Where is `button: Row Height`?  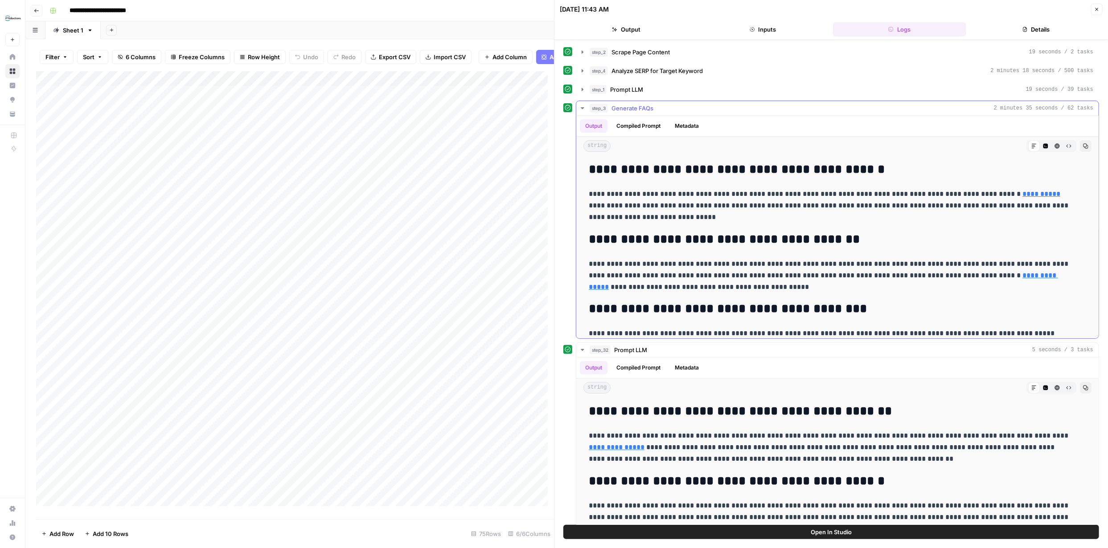 button: Row Height is located at coordinates (260, 57).